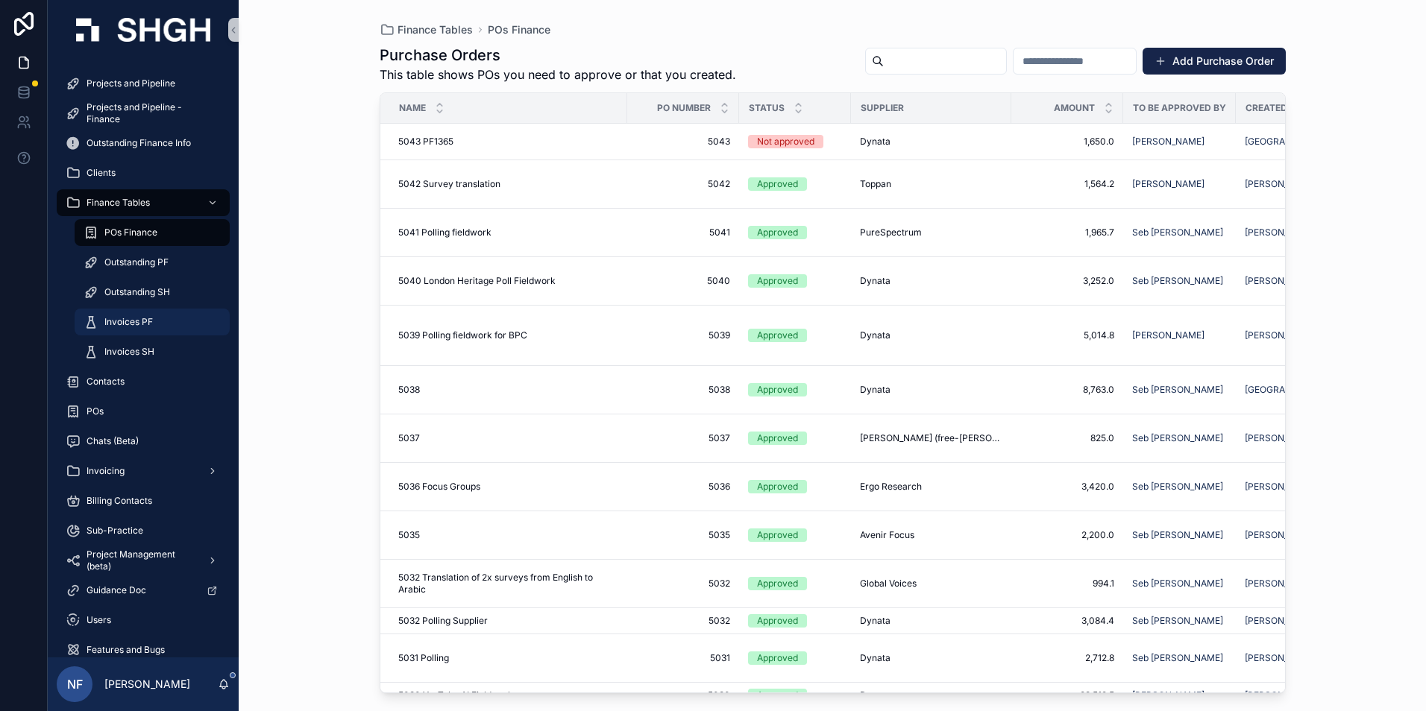 Image resolution: width=1426 pixels, height=711 pixels. What do you see at coordinates (1067, 281) in the screenshot?
I see `span: 3,252.0` at bounding box center [1067, 281].